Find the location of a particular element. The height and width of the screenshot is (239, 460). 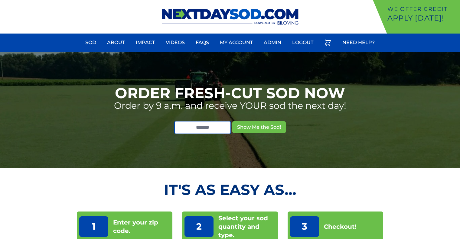

a: FAQs is located at coordinates (202, 43).